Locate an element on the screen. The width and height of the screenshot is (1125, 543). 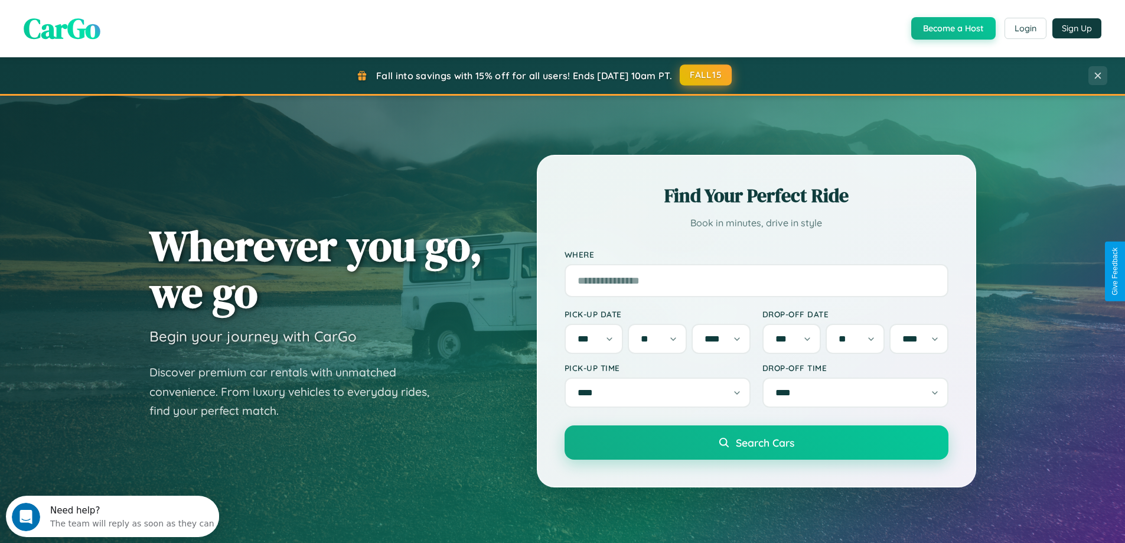
button: FALL15 is located at coordinates (706, 75).